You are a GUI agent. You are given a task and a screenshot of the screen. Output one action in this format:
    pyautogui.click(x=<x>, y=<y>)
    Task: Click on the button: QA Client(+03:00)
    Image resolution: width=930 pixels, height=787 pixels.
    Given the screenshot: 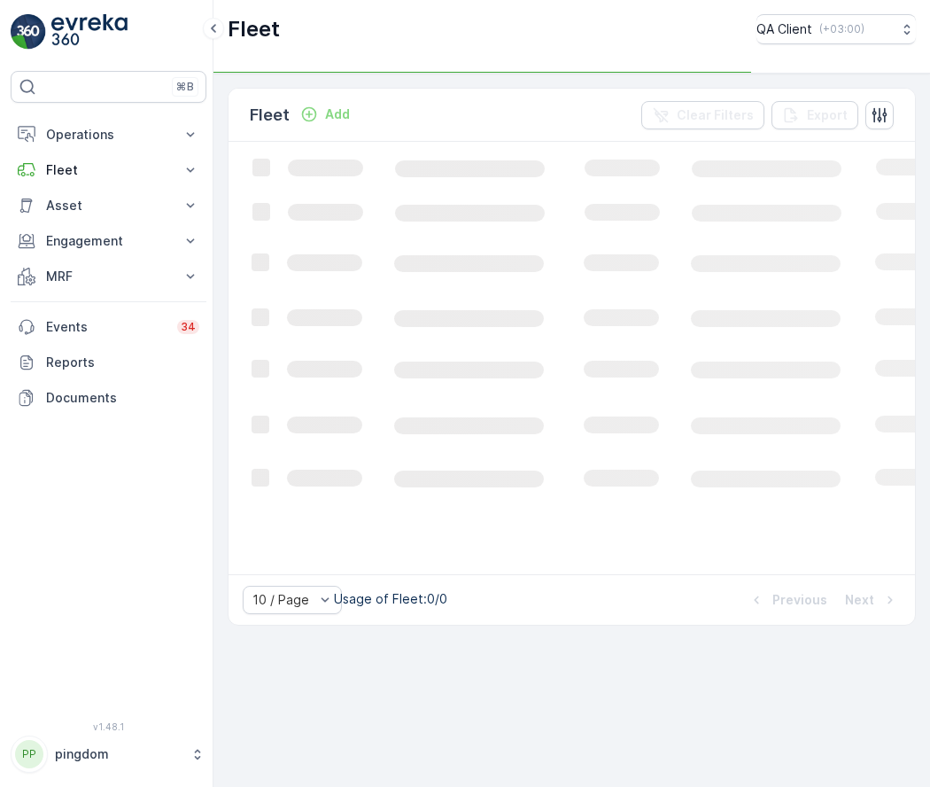 What is the action you would take?
    pyautogui.click(x=836, y=29)
    